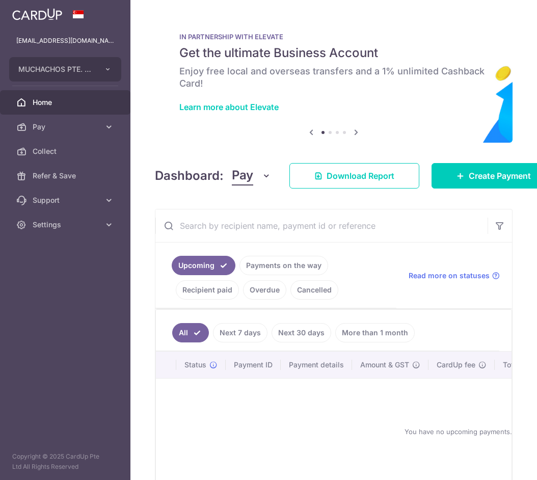 The image size is (537, 480). What do you see at coordinates (360, 176) in the screenshot?
I see `span: Download Report` at bounding box center [360, 176].